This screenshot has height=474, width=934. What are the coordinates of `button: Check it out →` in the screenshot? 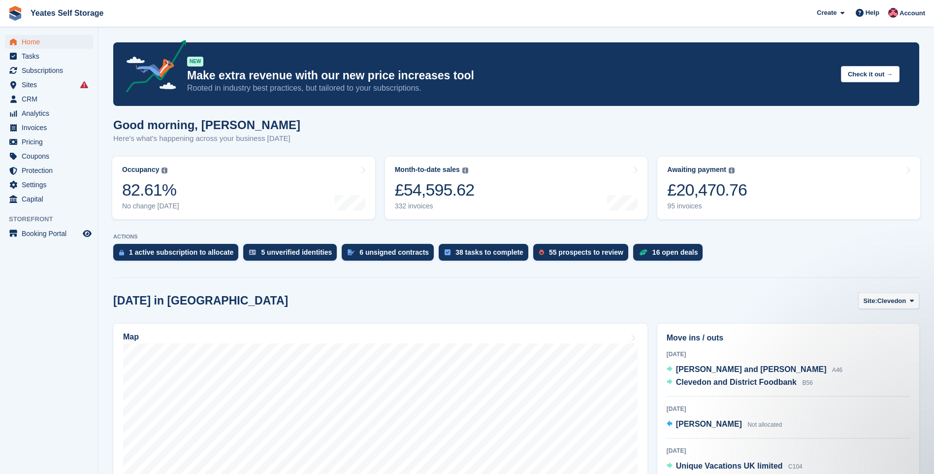 It's located at (870, 74).